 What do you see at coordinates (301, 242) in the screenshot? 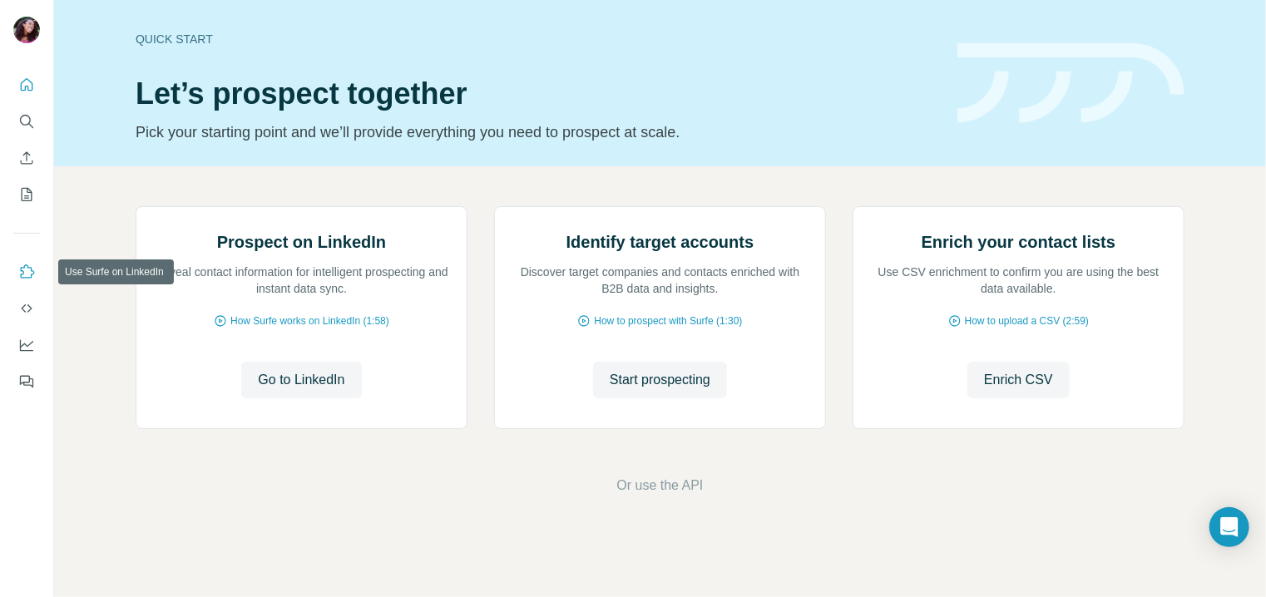
I see `h2: Prospect on LinkedIn` at bounding box center [301, 242].